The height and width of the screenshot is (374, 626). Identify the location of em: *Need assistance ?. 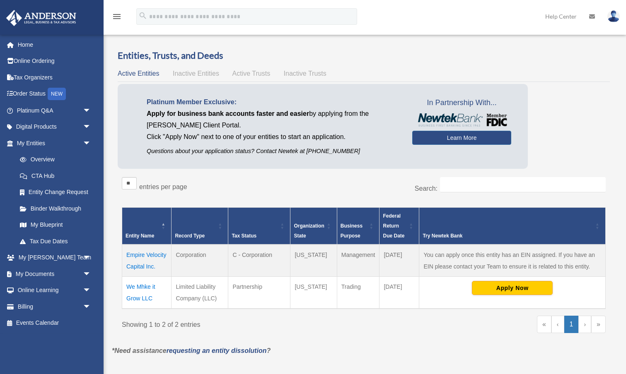
(191, 351).